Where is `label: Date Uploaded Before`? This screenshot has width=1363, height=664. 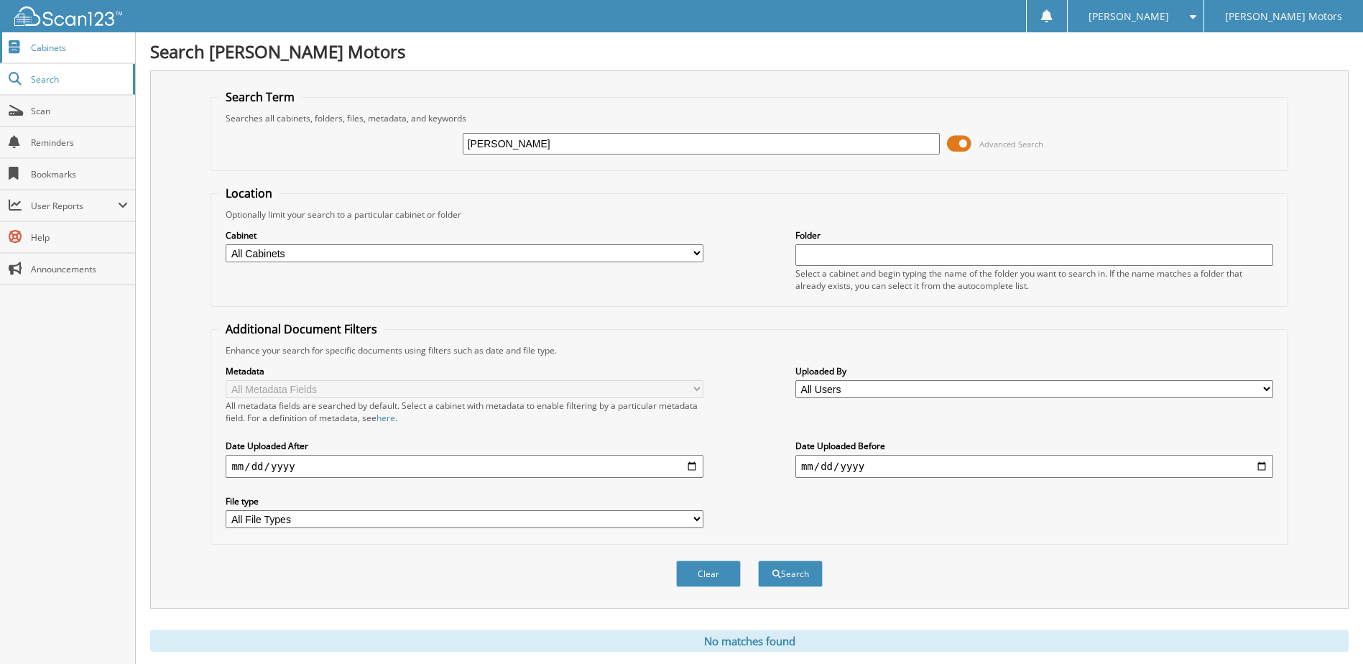
label: Date Uploaded Before is located at coordinates (1034, 445).